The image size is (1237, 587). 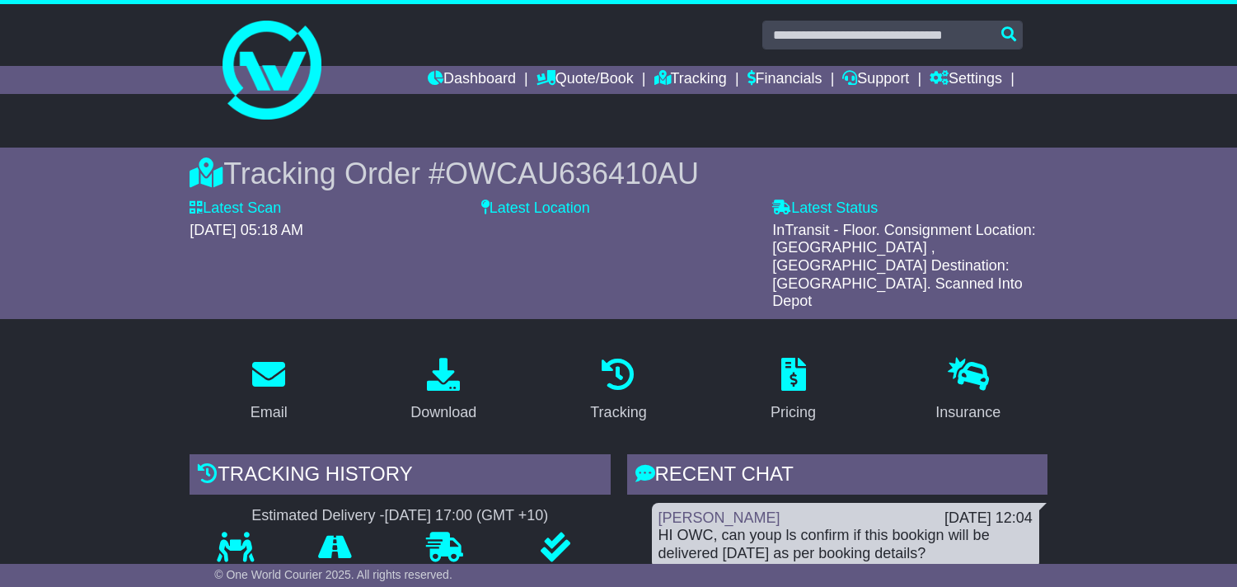 I want to click on a: Support, so click(x=876, y=80).